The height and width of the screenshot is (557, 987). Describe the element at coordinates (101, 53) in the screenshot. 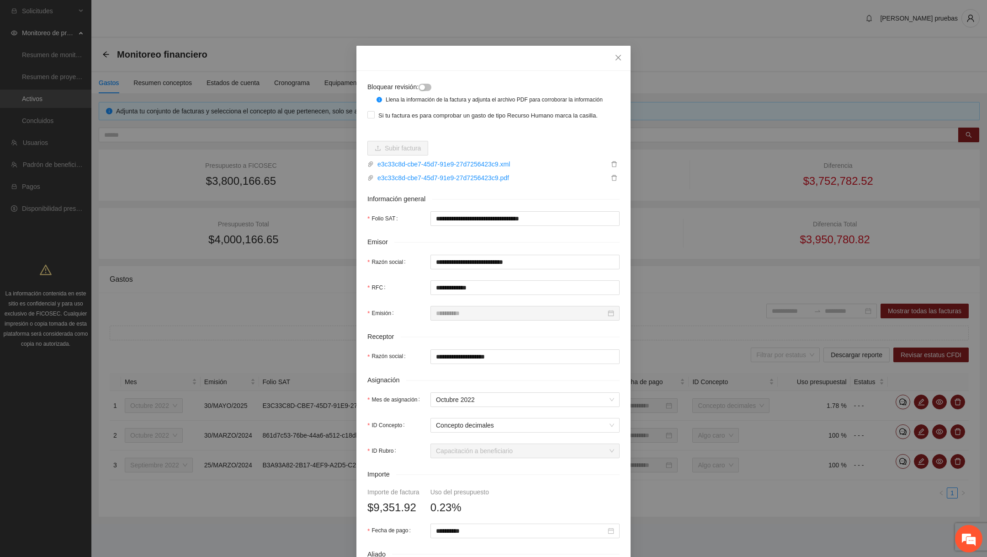

I see `div: Chatee con nosotros ahora` at that location.